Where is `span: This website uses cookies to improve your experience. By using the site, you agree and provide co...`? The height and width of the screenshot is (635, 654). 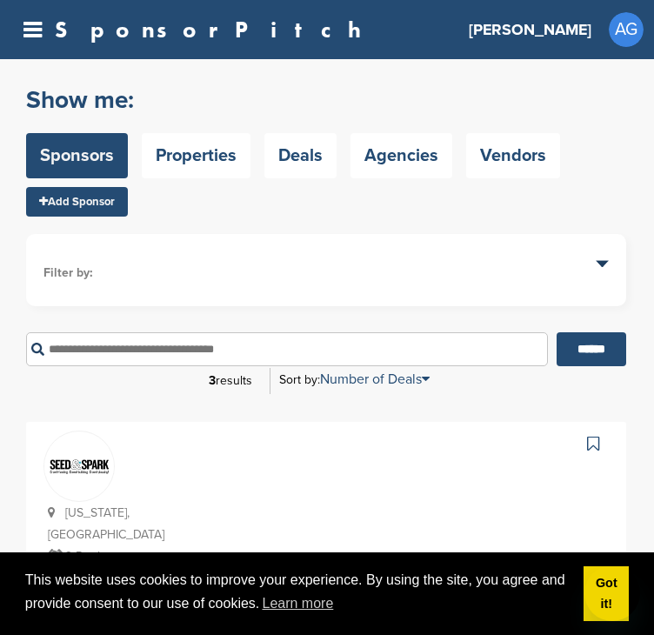 span: This website uses cookies to improve your experience. By using the site, you agree and provide co... is located at coordinates (297, 593).